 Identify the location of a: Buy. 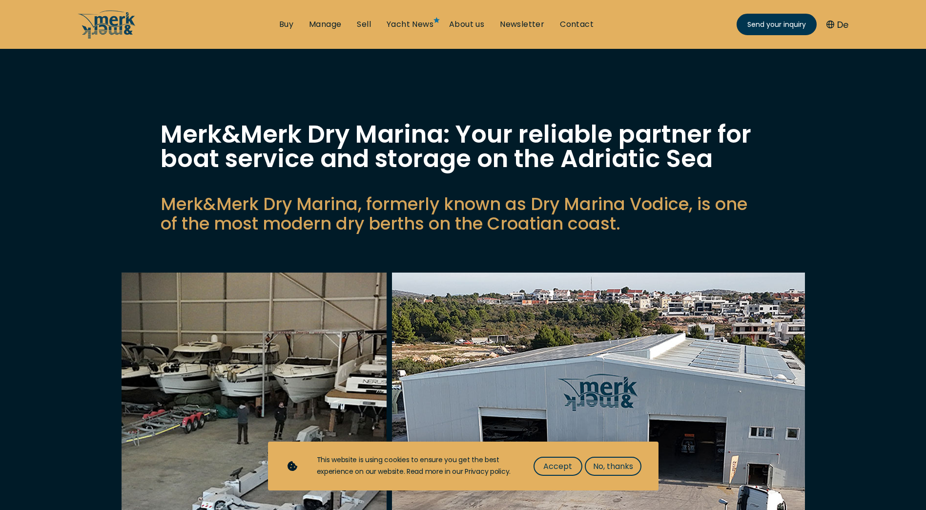
(286, 24).